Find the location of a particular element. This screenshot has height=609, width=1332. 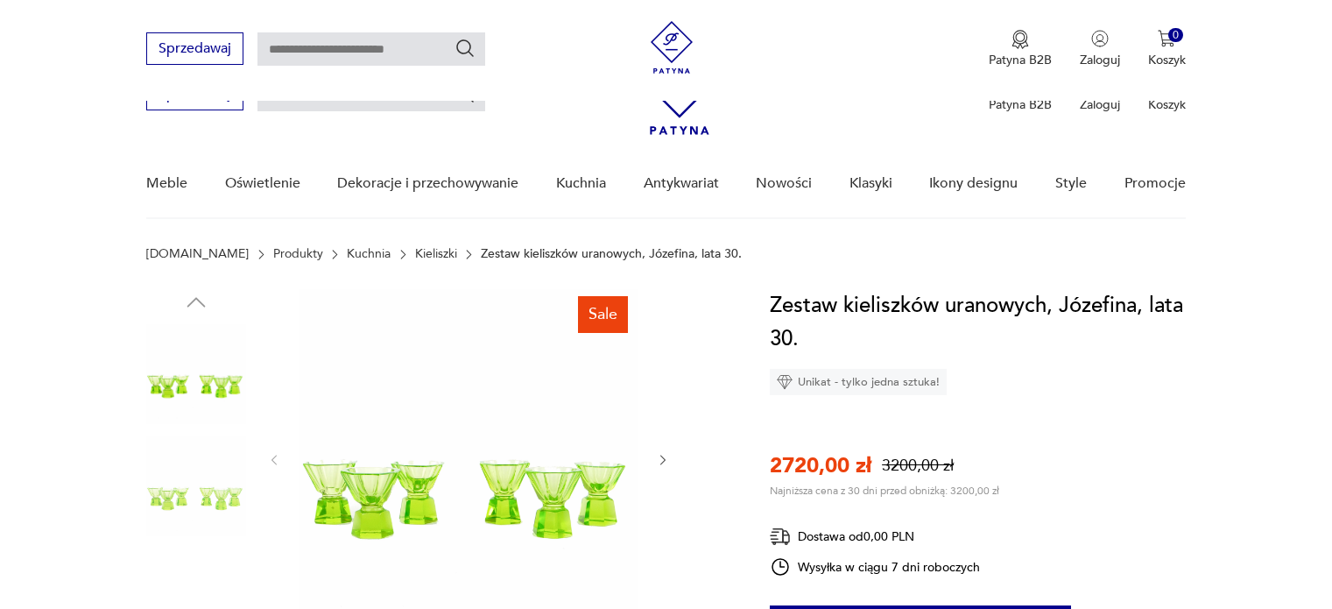

a: Antykwariat is located at coordinates (681, 183).